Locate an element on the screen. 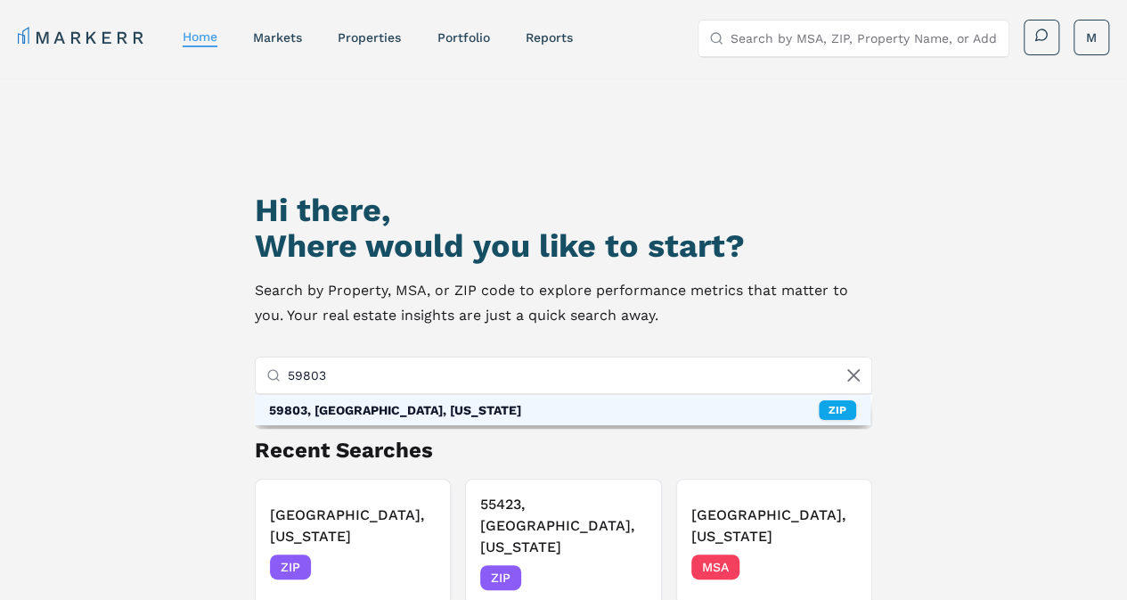  a: markets is located at coordinates (277, 37).